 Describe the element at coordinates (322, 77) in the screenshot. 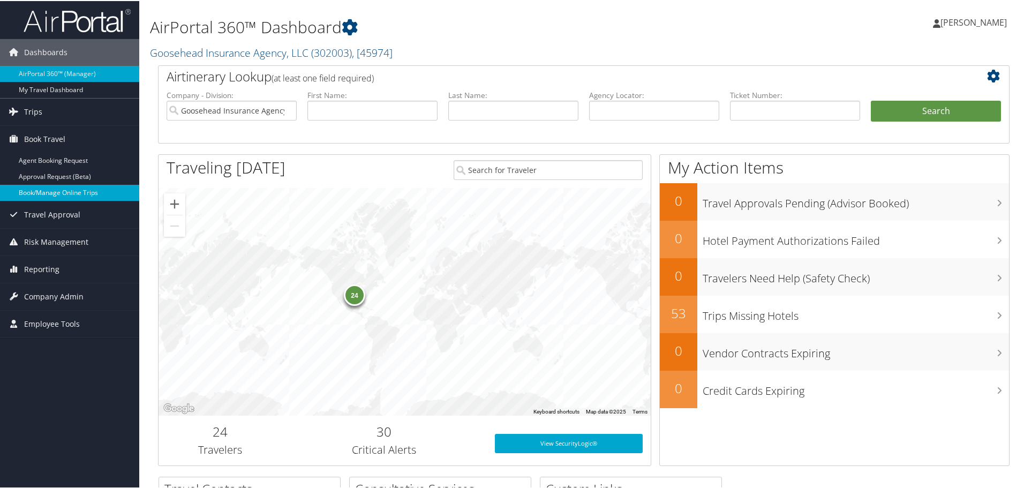

I see `span: (at least one field required)` at that location.